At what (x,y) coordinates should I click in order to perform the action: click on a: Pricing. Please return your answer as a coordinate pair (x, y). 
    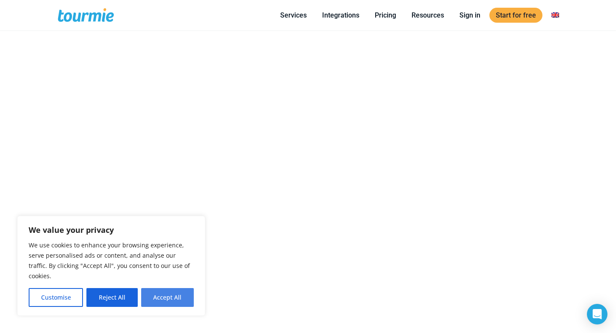
    Looking at the image, I should click on (385, 15).